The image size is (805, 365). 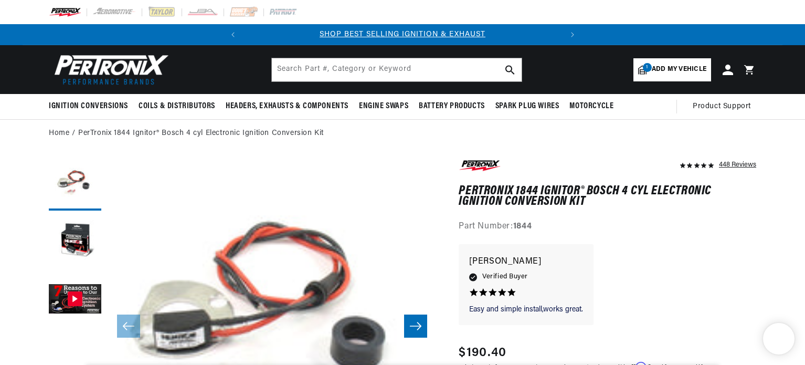 What do you see at coordinates (523, 226) in the screenshot?
I see `strong: 1844` at bounding box center [523, 226].